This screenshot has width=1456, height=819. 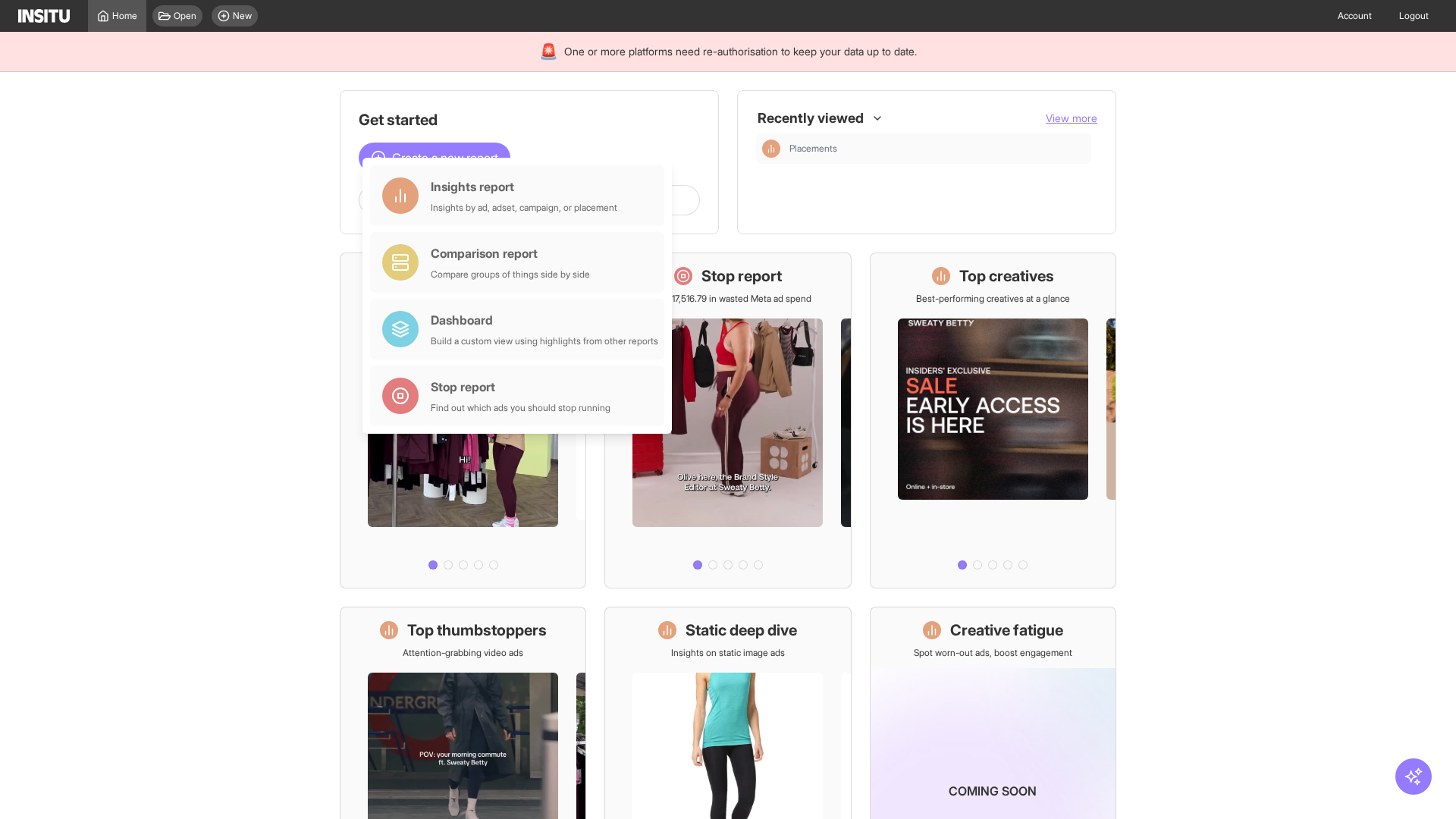 What do you see at coordinates (510, 253) in the screenshot?
I see `div: Comparison report` at bounding box center [510, 253].